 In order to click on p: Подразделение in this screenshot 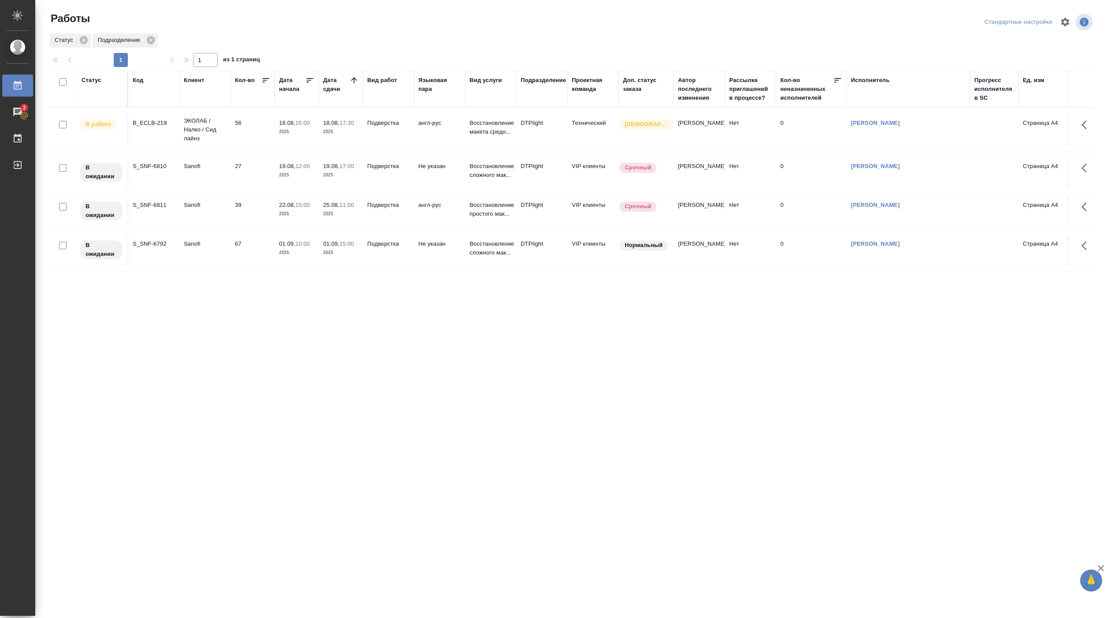, I will do `click(120, 40)`.